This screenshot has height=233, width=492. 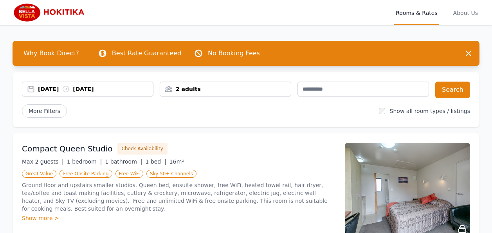 I want to click on span: 16m², so click(x=177, y=161).